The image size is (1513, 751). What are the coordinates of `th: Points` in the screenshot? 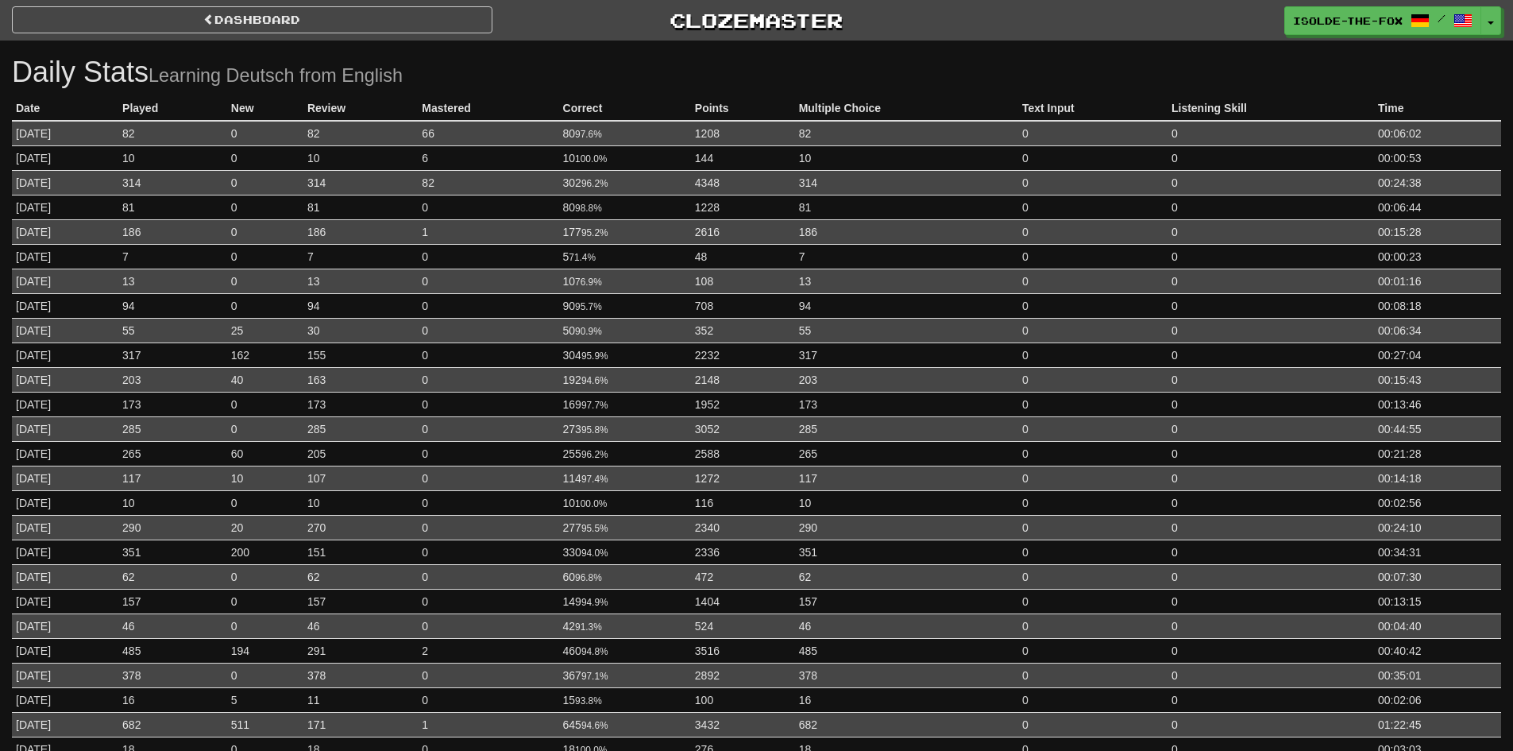 It's located at (743, 108).